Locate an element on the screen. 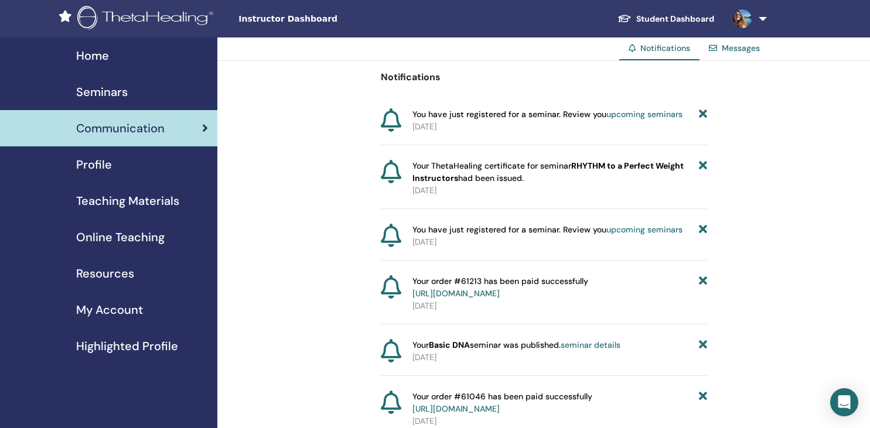  span: My Account is located at coordinates (110, 310).